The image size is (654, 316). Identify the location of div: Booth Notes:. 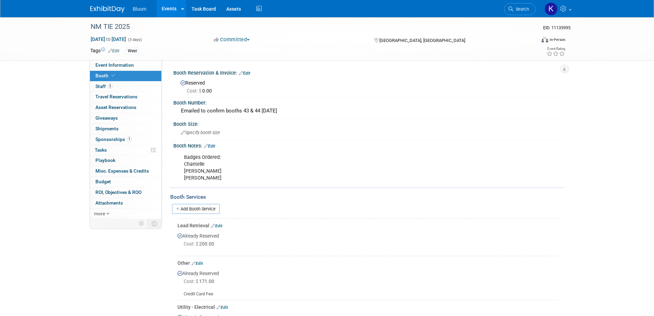
(369, 145).